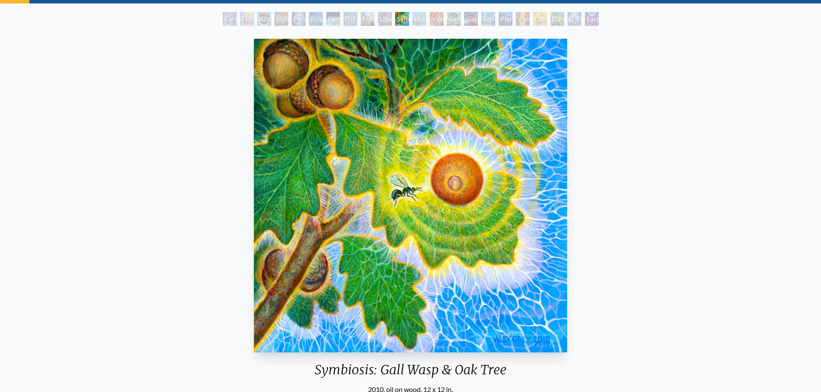  Describe the element at coordinates (471, 19) in the screenshot. I see `div: Gaia` at that location.